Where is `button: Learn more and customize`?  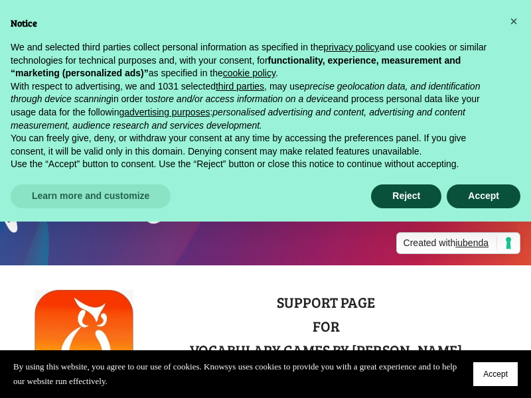
button: Learn more and customize is located at coordinates (90, 196).